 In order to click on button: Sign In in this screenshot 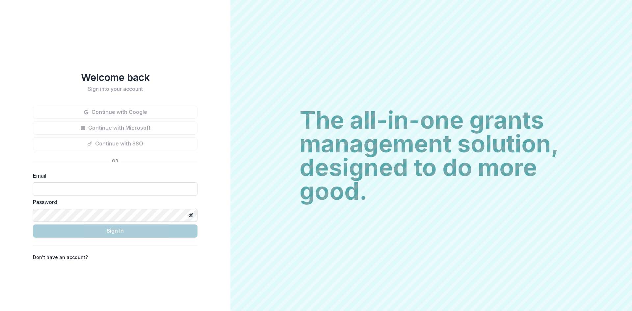, I will do `click(115, 231)`.